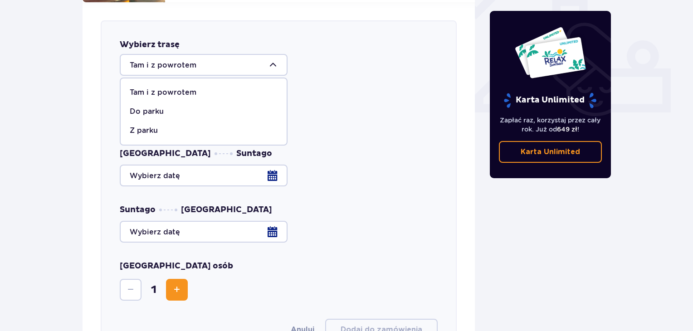 Image resolution: width=693 pixels, height=331 pixels. Describe the element at coordinates (551, 152) in the screenshot. I see `a: Karta Unlimited` at that location.